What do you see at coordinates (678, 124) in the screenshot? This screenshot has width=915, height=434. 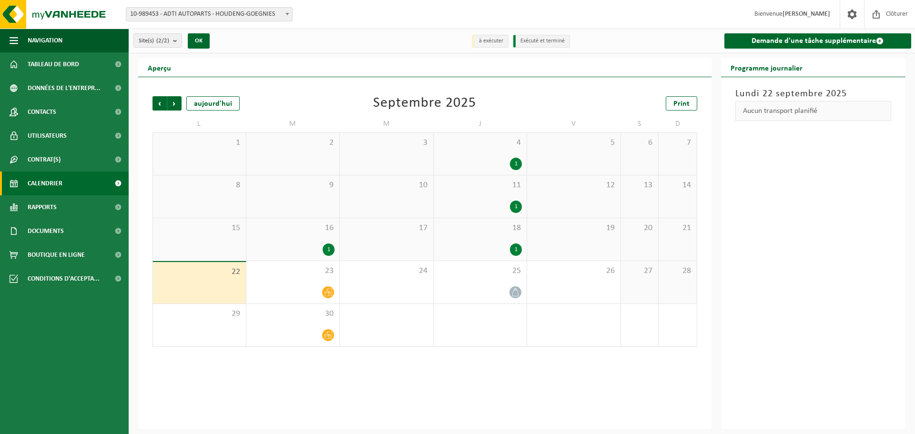 I see `td: D` at bounding box center [678, 124].